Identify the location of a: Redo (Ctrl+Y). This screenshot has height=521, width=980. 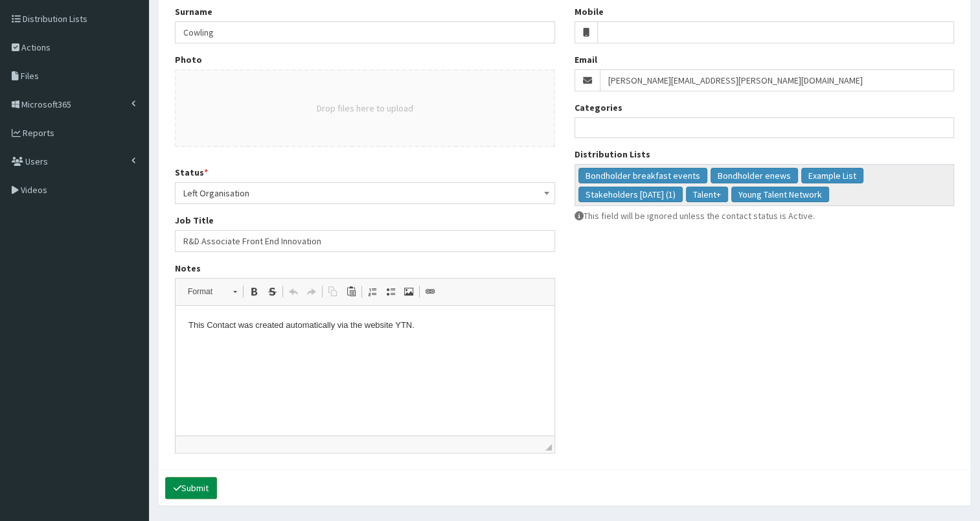
(311, 291).